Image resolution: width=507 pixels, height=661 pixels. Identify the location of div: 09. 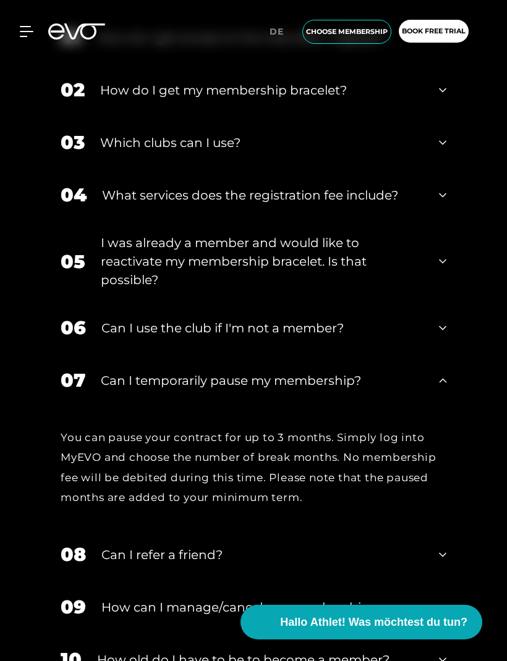
(73, 607).